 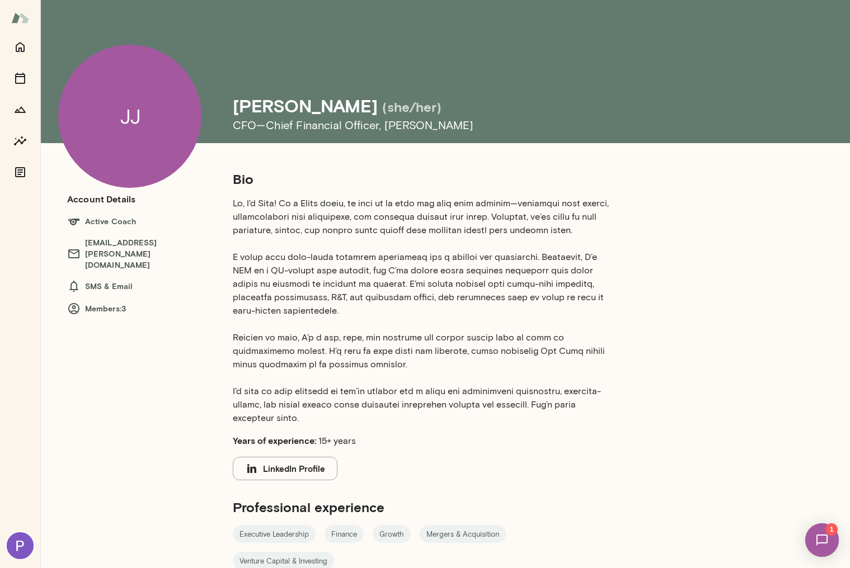 What do you see at coordinates (20, 172) in the screenshot?
I see `button: Documents` at bounding box center [20, 172].